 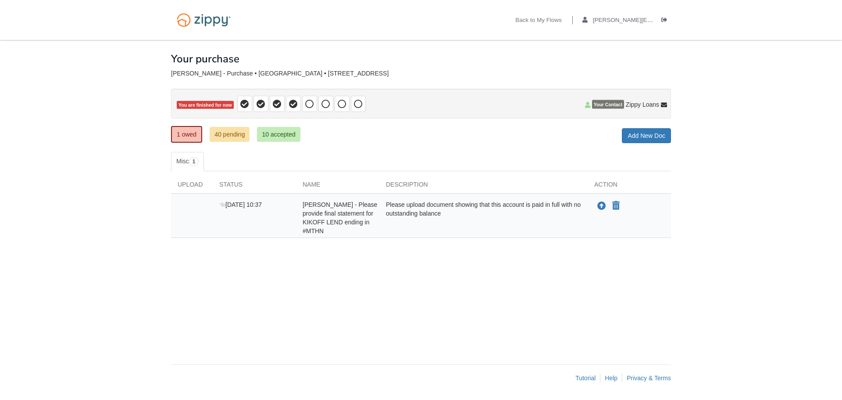 What do you see at coordinates (205, 59) in the screenshot?
I see `h1: Your purchase` at bounding box center [205, 59].